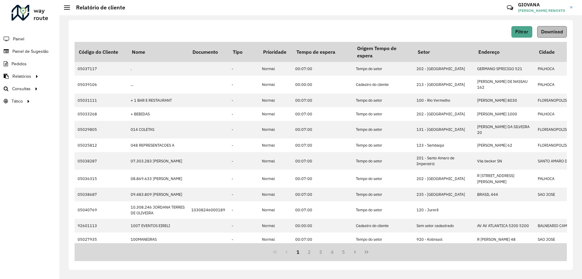 Image resolution: width=582 pixels, height=279 pixels. Describe the element at coordinates (444, 210) in the screenshot. I see `td: 120 - Jurerê` at that location.